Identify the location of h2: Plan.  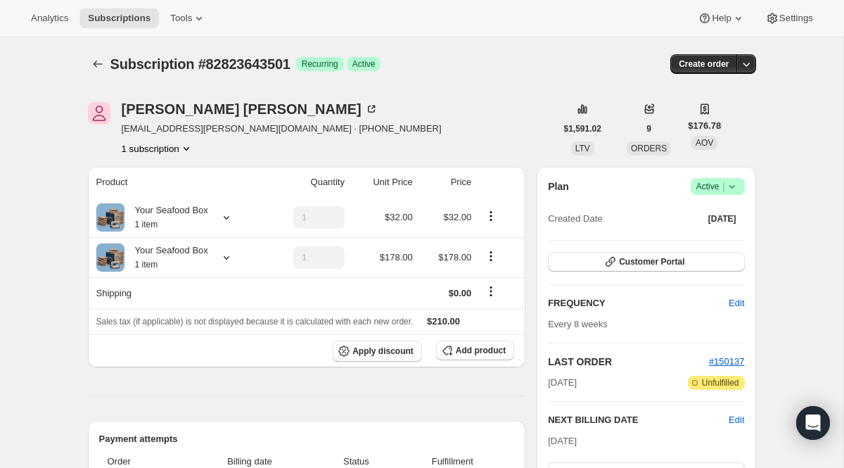
(559, 186).